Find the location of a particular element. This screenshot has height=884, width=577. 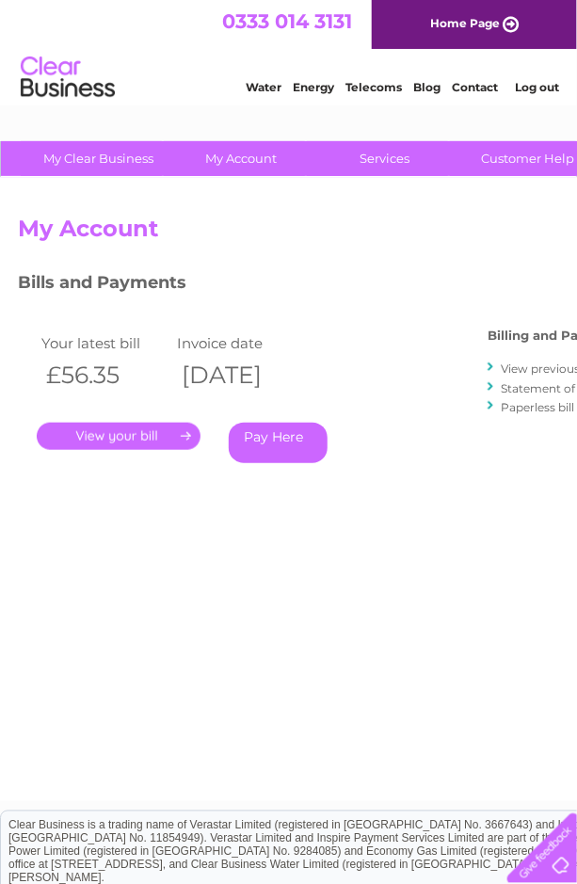

td: Invoice date is located at coordinates (240, 343).